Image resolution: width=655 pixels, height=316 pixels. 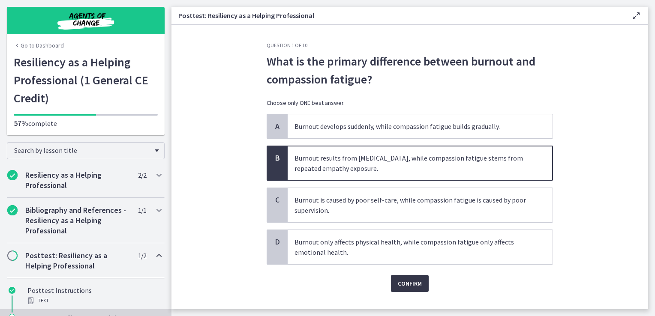 I want to click on h3: Question 1 of 10, so click(x=410, y=45).